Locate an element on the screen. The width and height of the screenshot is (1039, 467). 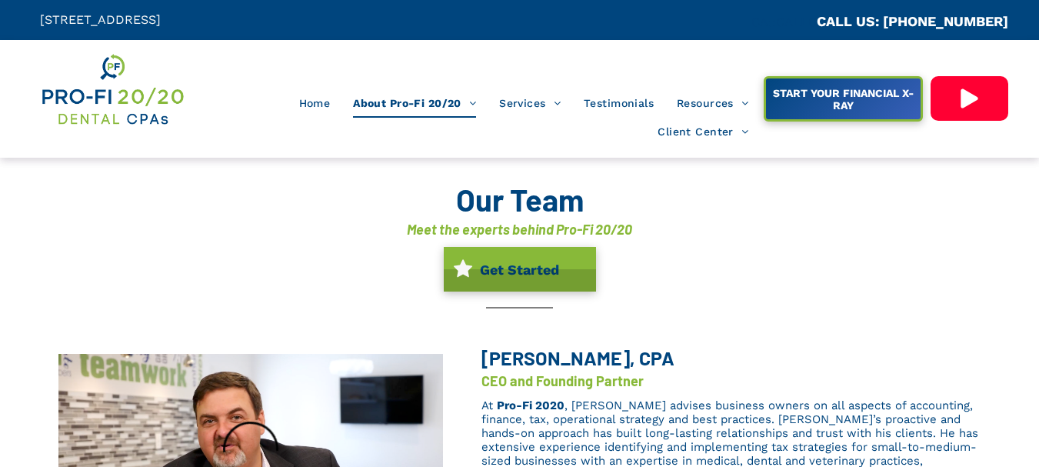
font: Meet the experts behind Pro-Fi 20/20 is located at coordinates (519, 229).